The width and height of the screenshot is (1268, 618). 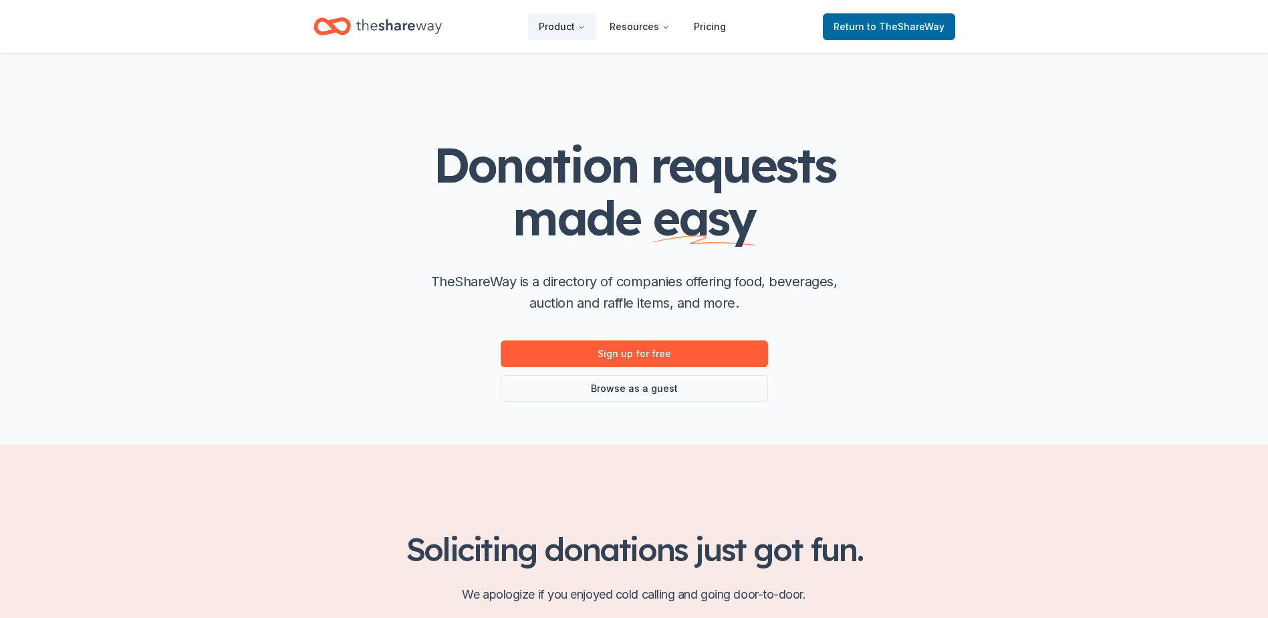 I want to click on p: TheShareWay is a directory of companies offering food, beverages, auction and raffle items, and m..., so click(x=634, y=292).